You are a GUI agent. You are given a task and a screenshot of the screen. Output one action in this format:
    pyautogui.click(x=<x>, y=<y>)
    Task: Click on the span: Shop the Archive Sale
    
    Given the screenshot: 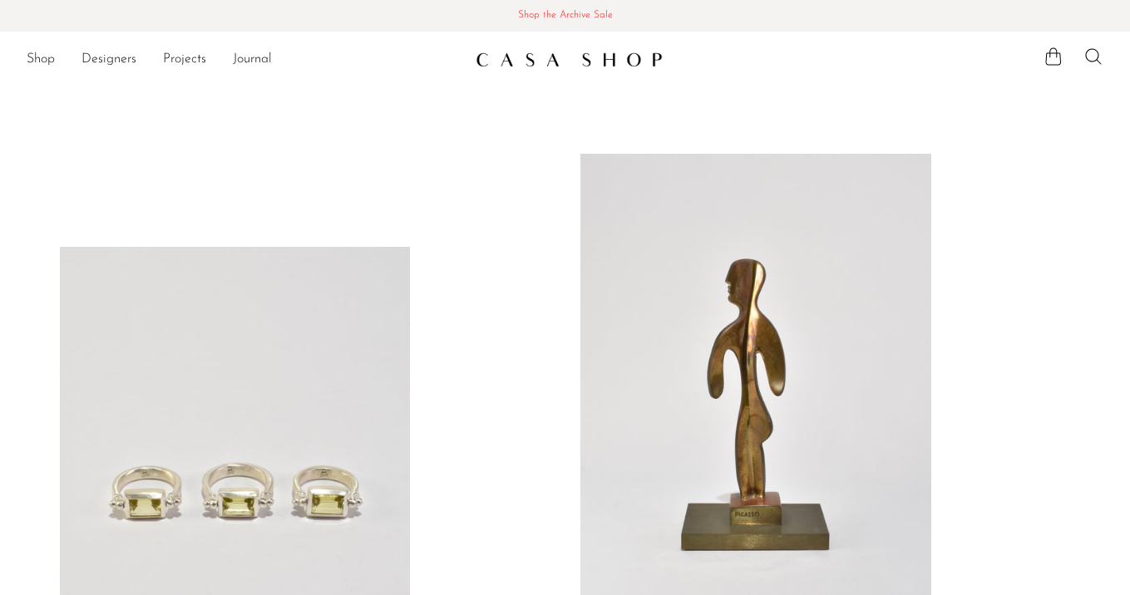 What is the action you would take?
    pyautogui.click(x=565, y=16)
    